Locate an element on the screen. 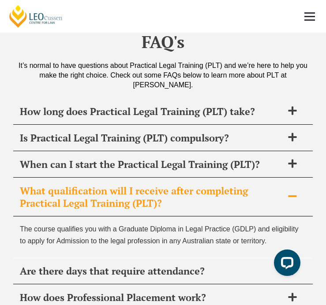 The width and height of the screenshot is (326, 305). h2: FAQ's is located at coordinates (163, 42).